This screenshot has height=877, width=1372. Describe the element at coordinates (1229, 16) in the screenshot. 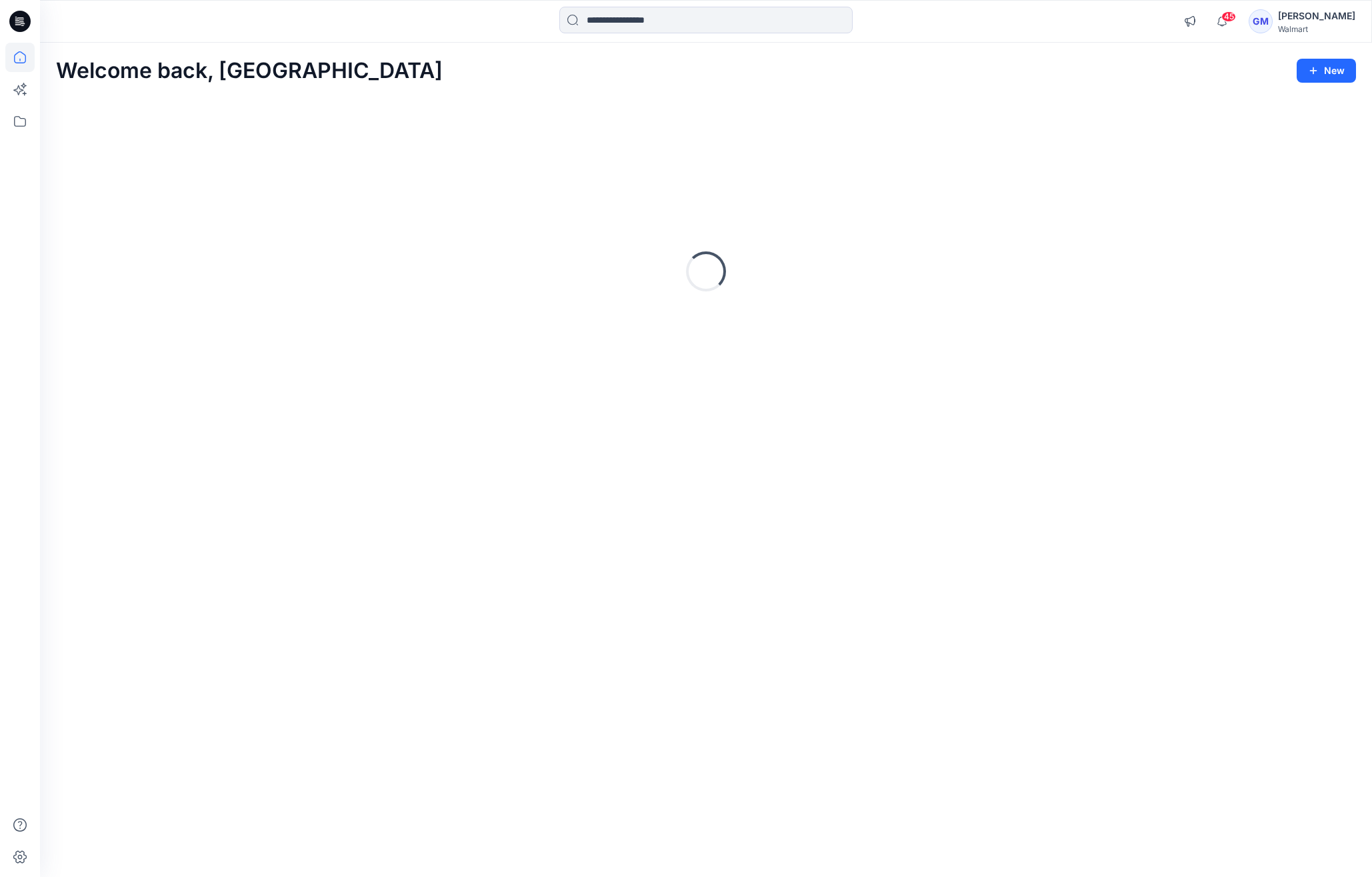

I see `span: 45` at that location.